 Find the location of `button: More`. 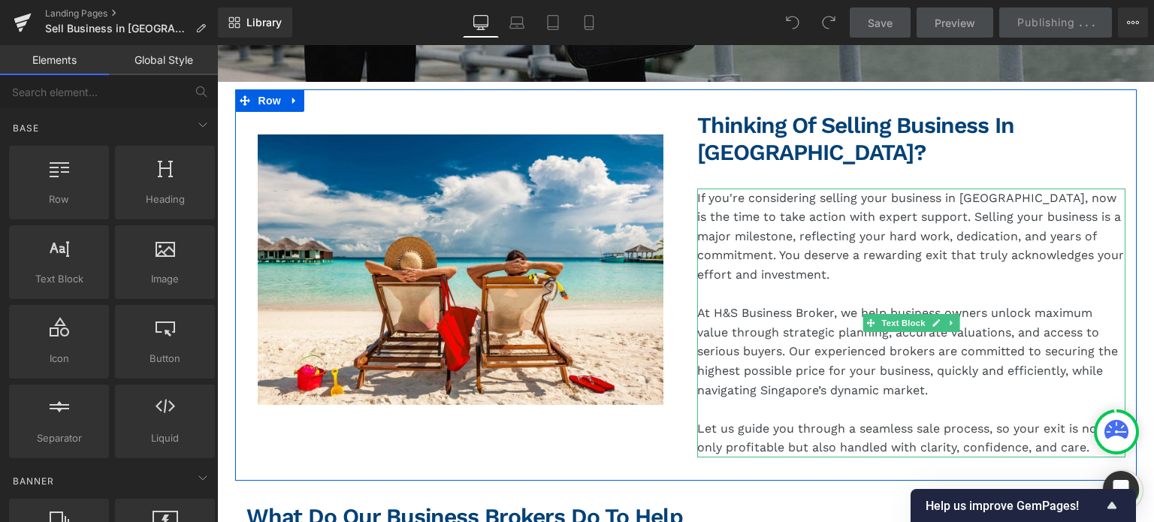

button: More is located at coordinates (1133, 23).